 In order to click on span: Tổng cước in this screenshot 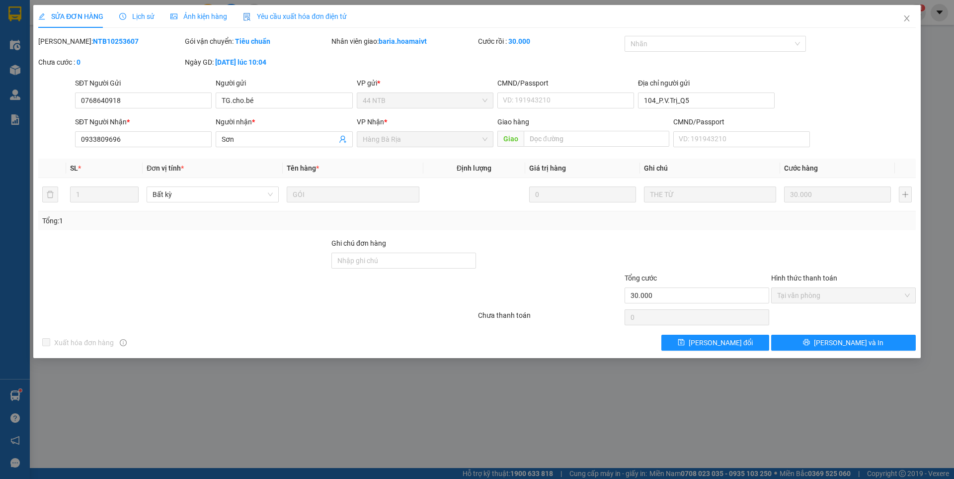, I will do `click(641, 278)`.